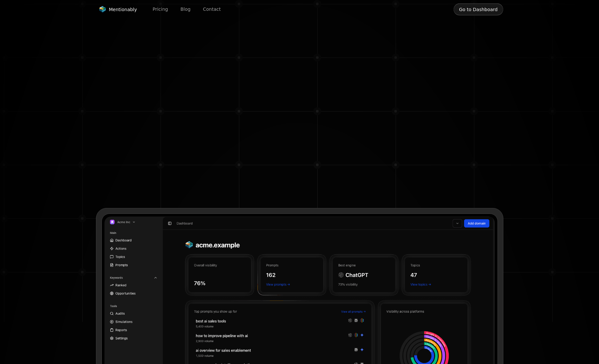 Image resolution: width=599 pixels, height=364 pixels. Describe the element at coordinates (212, 9) in the screenshot. I see `a: Contact` at that location.